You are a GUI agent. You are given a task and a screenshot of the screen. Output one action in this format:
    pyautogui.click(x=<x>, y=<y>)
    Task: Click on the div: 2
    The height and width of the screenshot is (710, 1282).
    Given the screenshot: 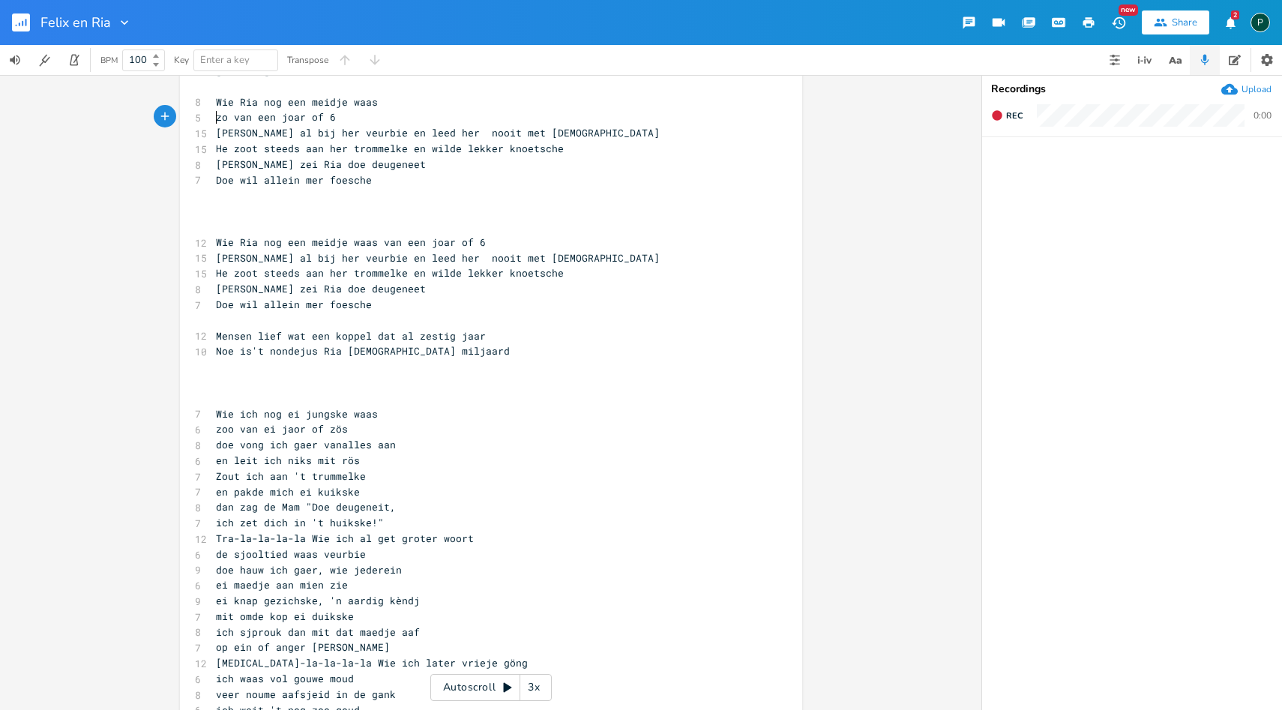 What is the action you would take?
    pyautogui.click(x=1235, y=15)
    